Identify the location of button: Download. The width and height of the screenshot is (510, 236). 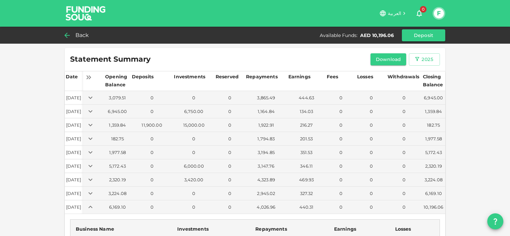
(388, 59).